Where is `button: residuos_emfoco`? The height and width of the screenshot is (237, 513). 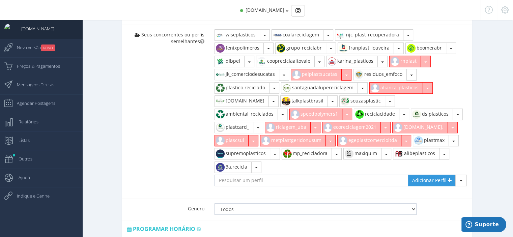
button: residuos_emfoco is located at coordinates (380, 74).